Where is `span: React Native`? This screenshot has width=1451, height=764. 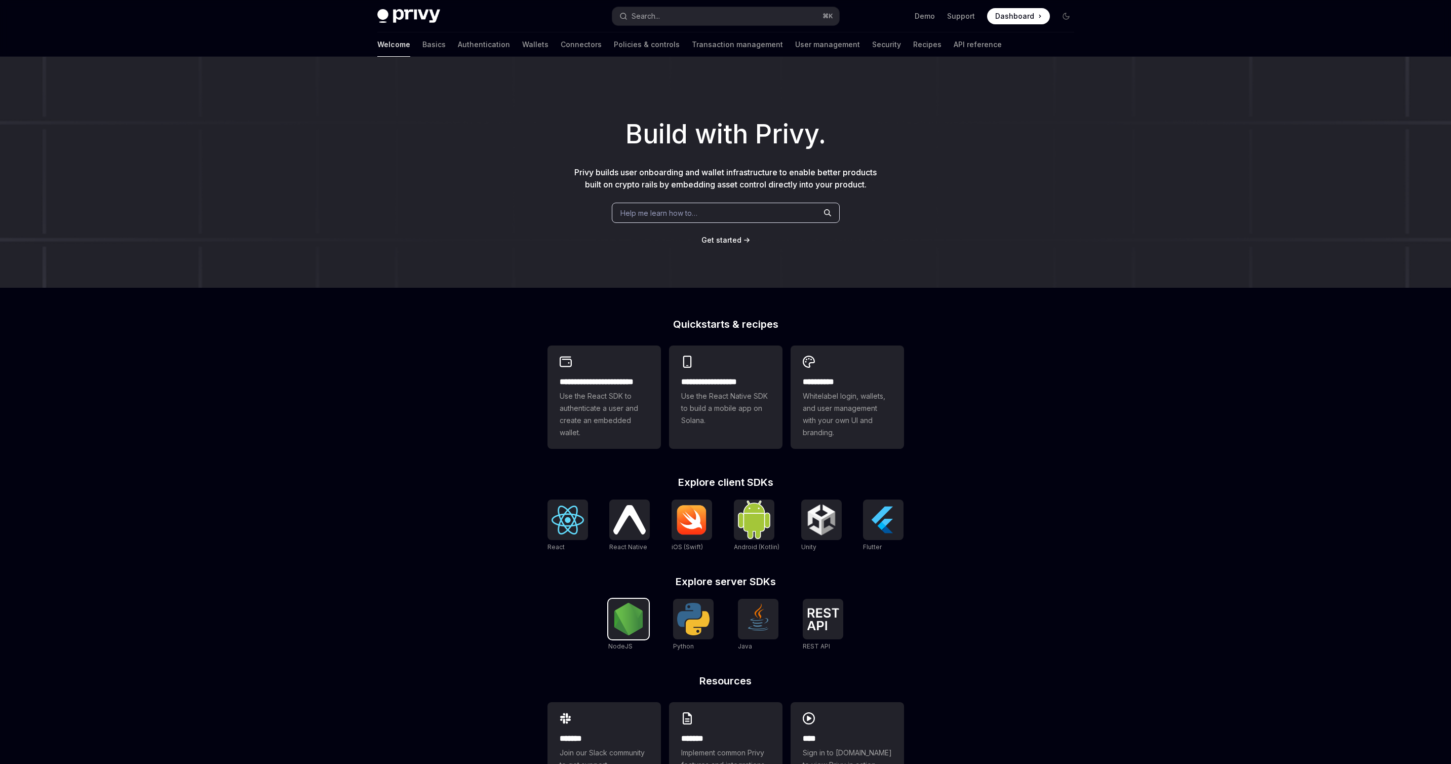 span: React Native is located at coordinates (628, 546).